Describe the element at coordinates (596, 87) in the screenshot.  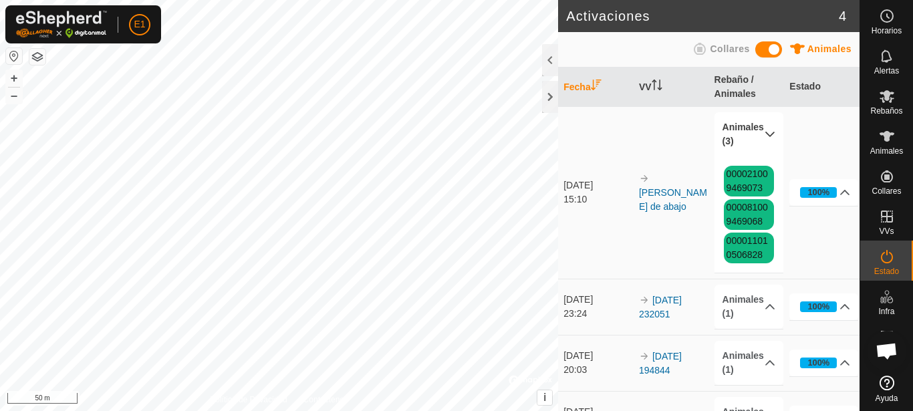
I see `th: Fecha` at that location.